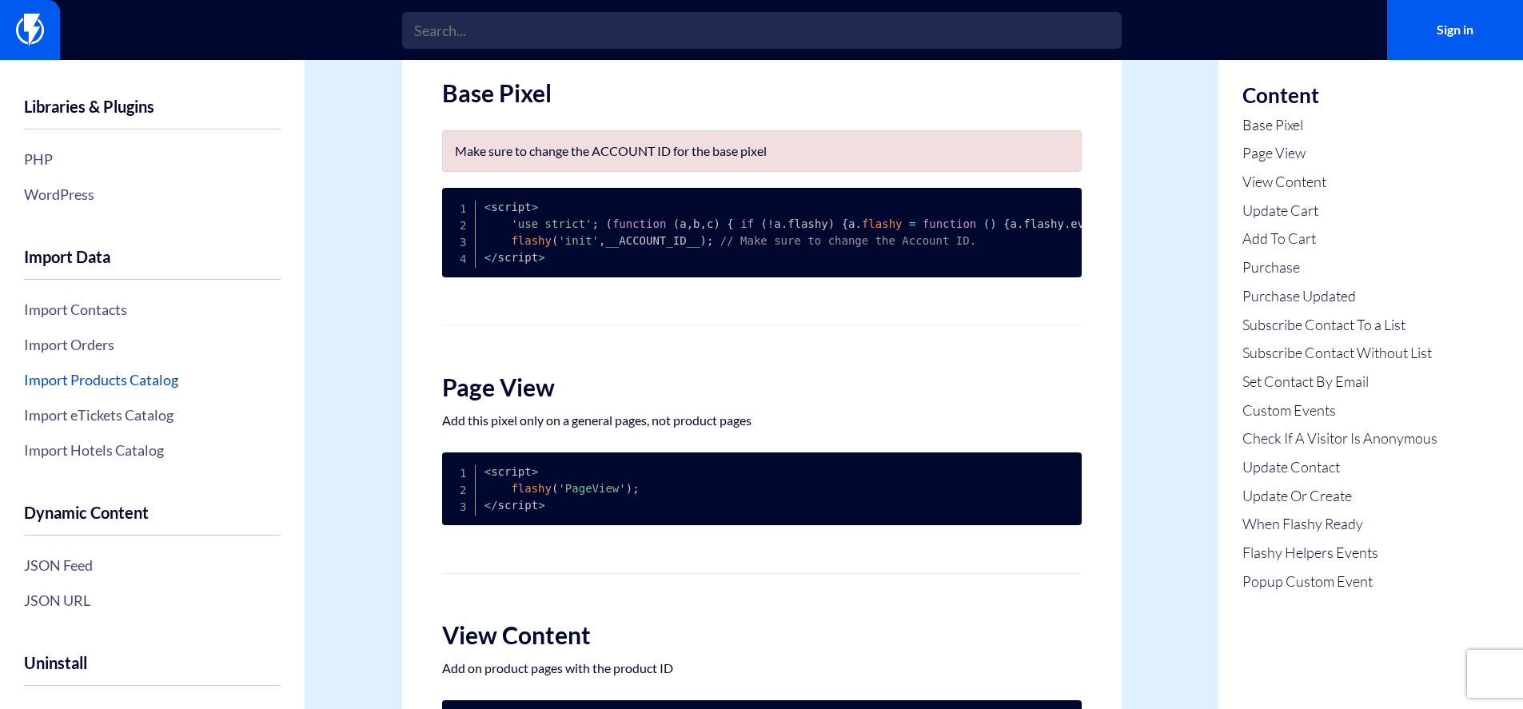  Describe the element at coordinates (762, 669) in the screenshot. I see `p: Add on product pages with the product ID` at that location.